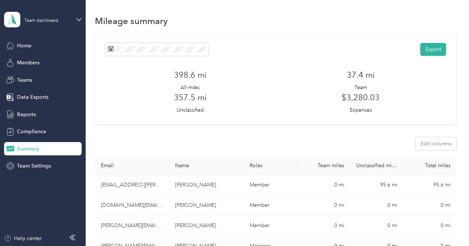 The height and width of the screenshot is (246, 469). I want to click on button: Export, so click(433, 49).